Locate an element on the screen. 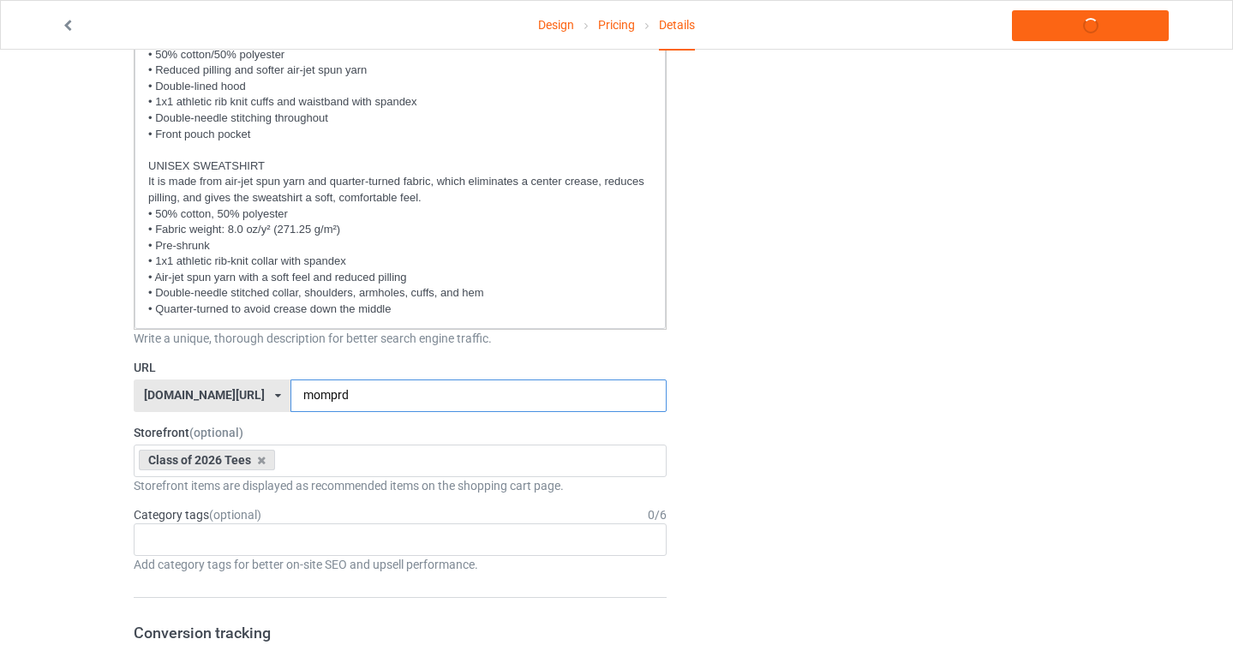  p: • Quarter-turned to avoid crease down the middle is located at coordinates (400, 309).